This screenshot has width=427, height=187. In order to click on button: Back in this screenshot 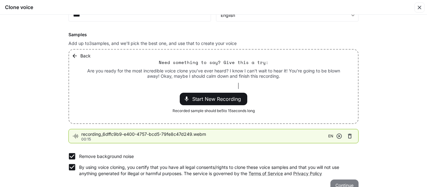, I will do `click(82, 56)`.